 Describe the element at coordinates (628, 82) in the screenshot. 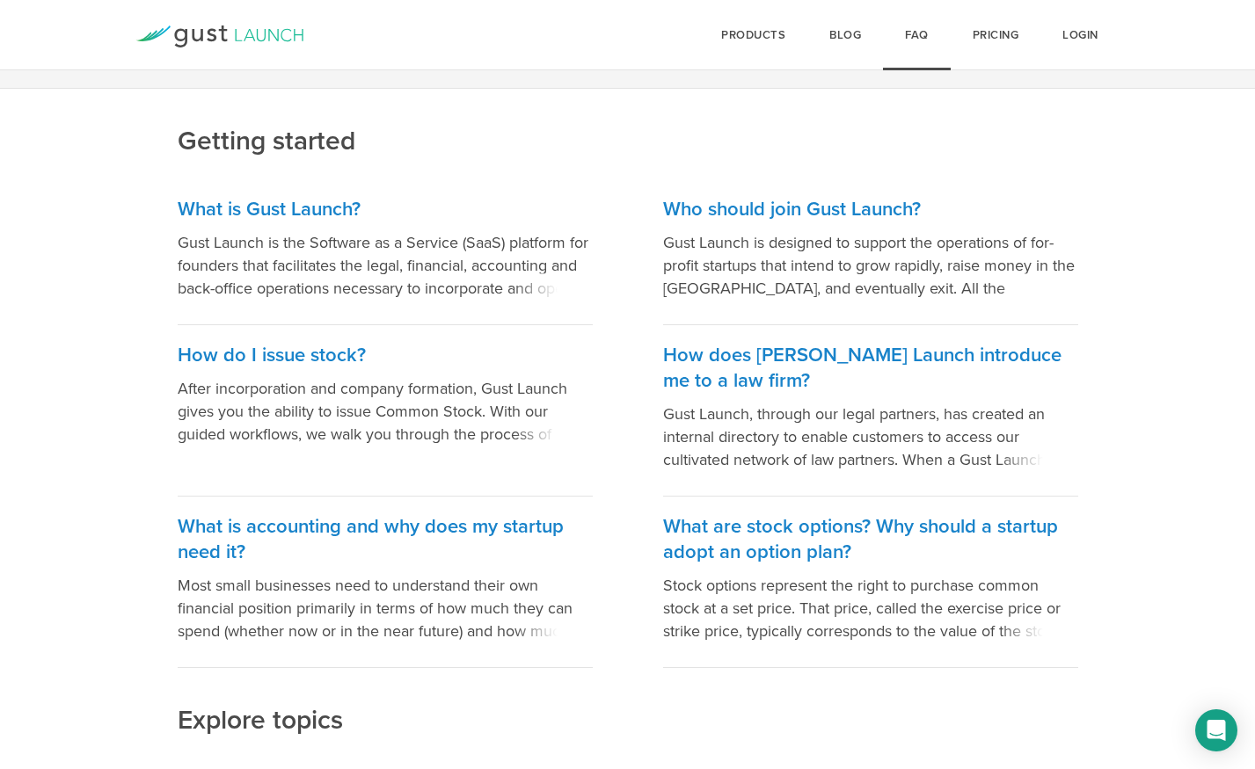

I see `h2: Getting started` at that location.